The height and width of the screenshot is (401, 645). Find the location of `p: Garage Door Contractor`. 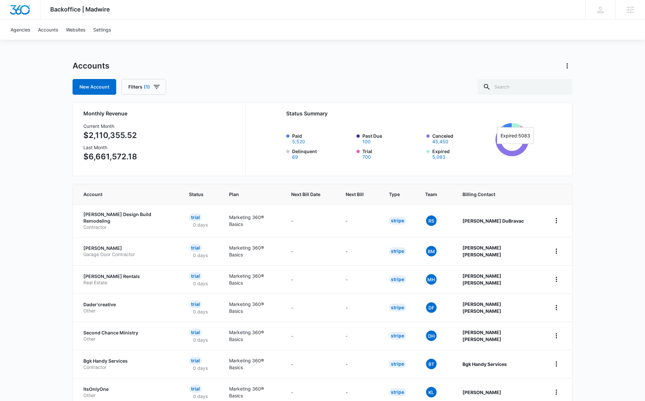

p: Garage Door Contractor is located at coordinates (128, 255).